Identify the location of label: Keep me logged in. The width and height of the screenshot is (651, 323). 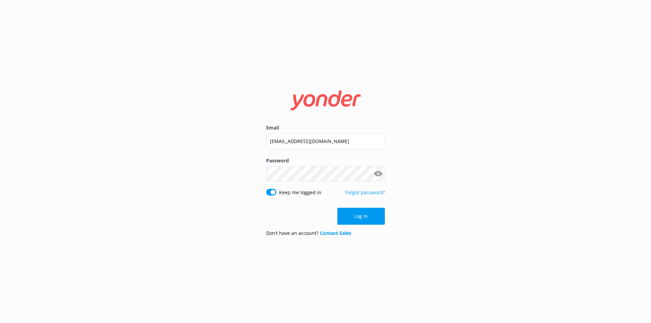
(300, 193).